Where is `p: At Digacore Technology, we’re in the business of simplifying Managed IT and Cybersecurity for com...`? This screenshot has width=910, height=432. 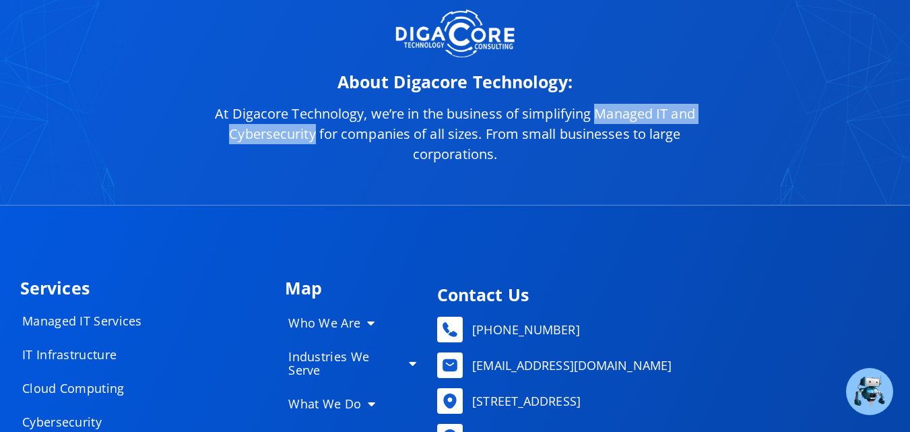
p: At Digacore Technology, we’re in the business of simplifying Managed IT and Cybersecurity for com... is located at coordinates (455, 134).